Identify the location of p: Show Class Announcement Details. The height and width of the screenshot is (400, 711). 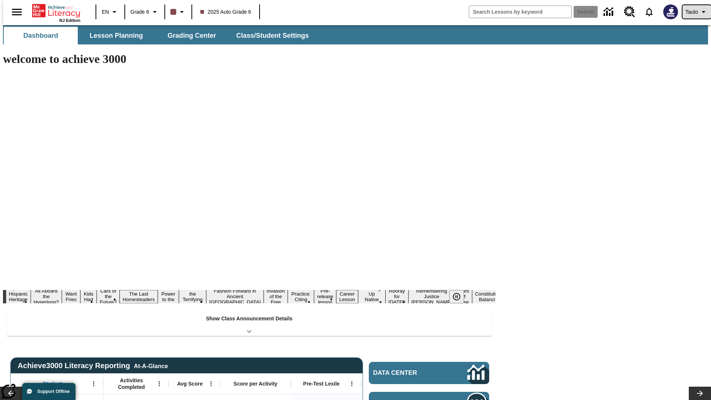
(249, 318).